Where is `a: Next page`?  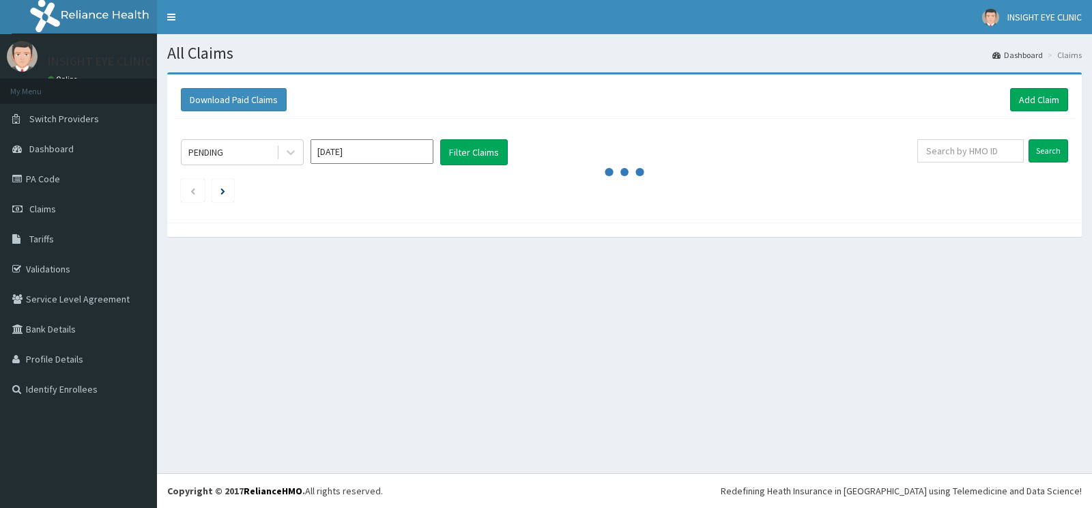
a: Next page is located at coordinates (222, 190).